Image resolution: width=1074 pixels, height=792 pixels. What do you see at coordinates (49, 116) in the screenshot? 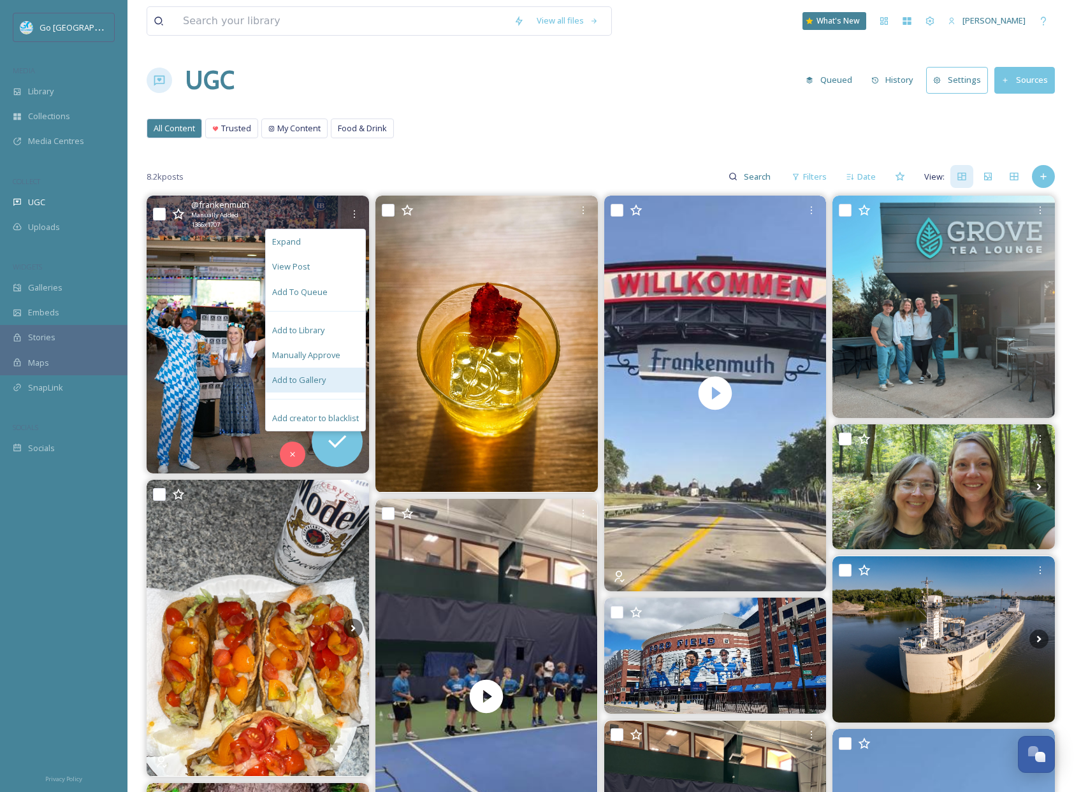
I see `span: Collections` at bounding box center [49, 116].